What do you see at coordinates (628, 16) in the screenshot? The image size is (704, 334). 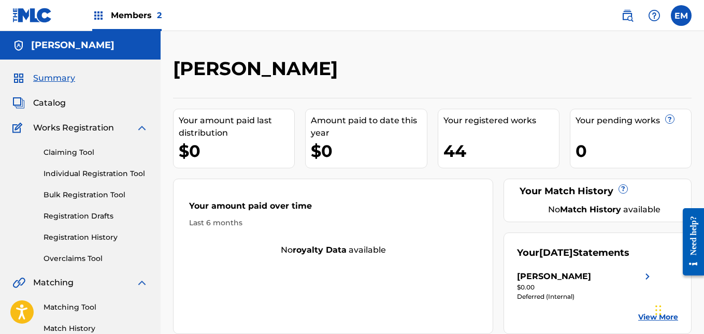 I see `img: search` at bounding box center [628, 16].